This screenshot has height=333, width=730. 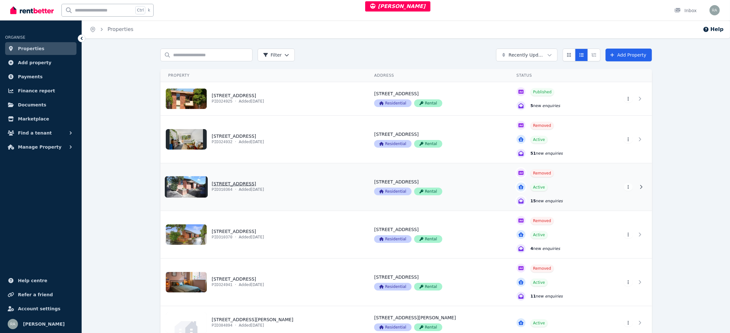 I want to click on button: Filter, so click(x=276, y=55).